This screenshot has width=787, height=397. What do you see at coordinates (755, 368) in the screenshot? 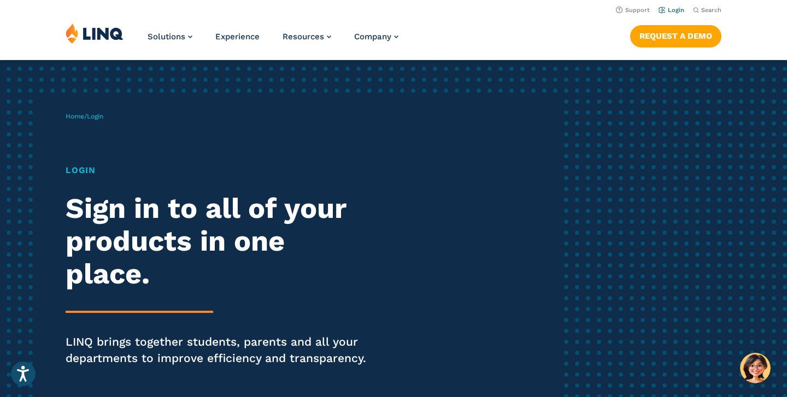
I see `button: Hello, have a question? Let’s chat.` at bounding box center [755, 368].